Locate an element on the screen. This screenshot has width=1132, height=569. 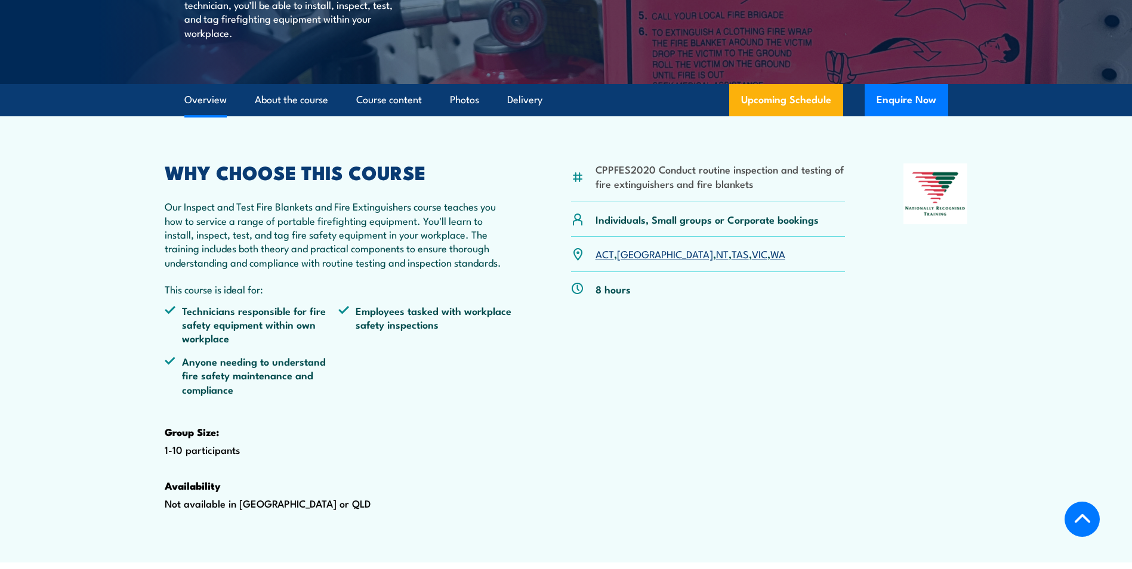
a: Upcoming Schedule is located at coordinates (786, 100).